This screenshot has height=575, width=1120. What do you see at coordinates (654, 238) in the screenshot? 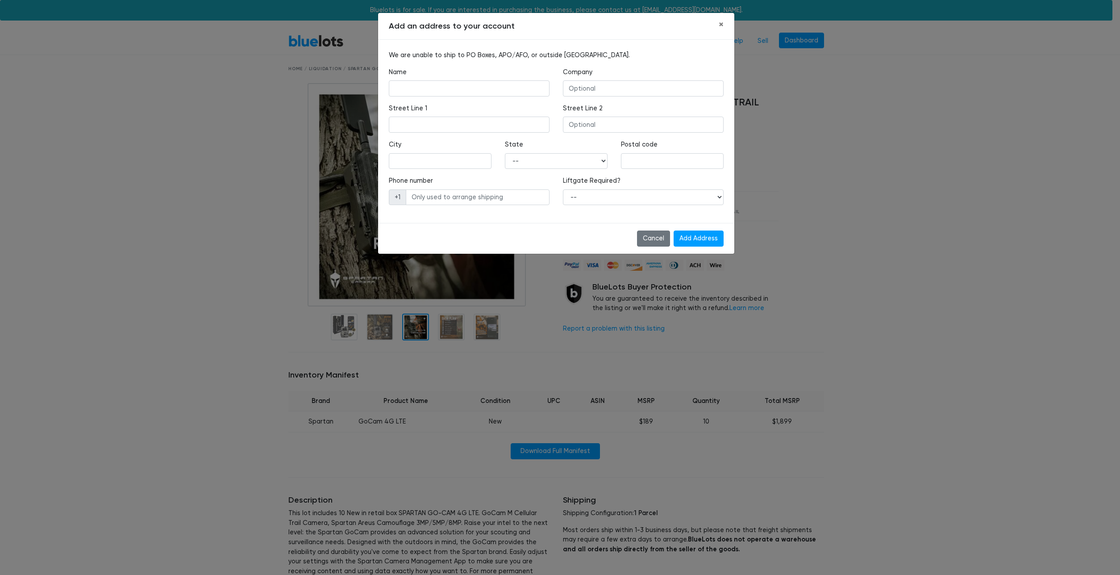
I see `button: Cancel` at bounding box center [654, 238].